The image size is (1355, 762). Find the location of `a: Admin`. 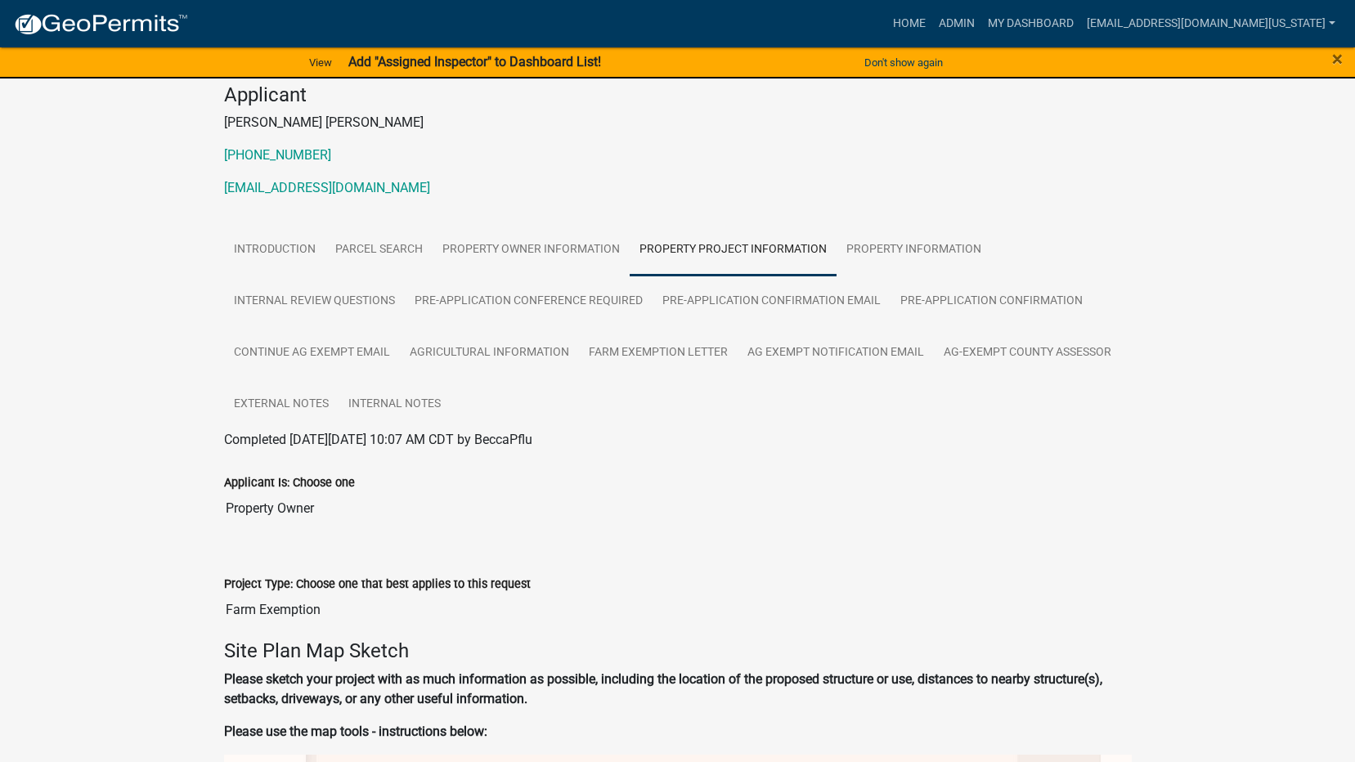

a: Admin is located at coordinates (957, 24).